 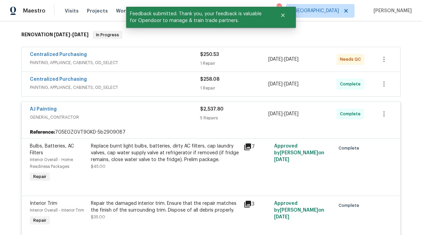 I want to click on span: Interior Overall - Home Readiness Packages, so click(x=51, y=163).